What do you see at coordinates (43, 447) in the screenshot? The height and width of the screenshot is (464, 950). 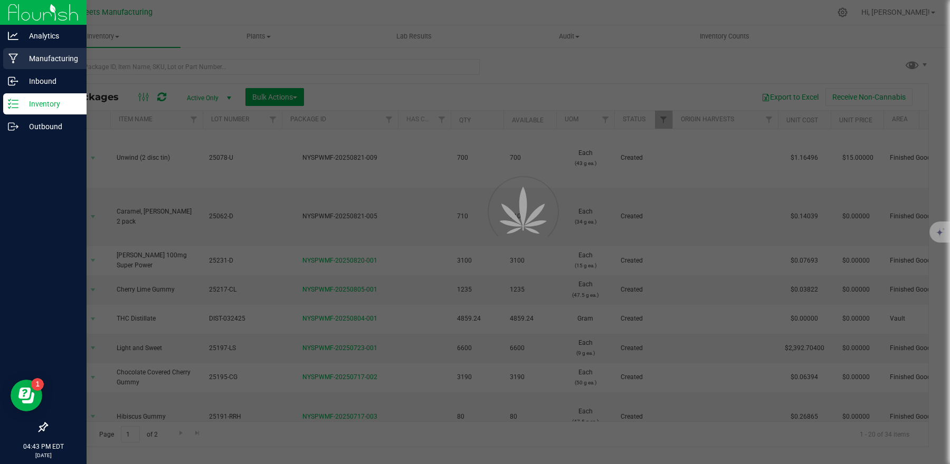 I see `p: 04:43 PM EDT` at bounding box center [43, 447].